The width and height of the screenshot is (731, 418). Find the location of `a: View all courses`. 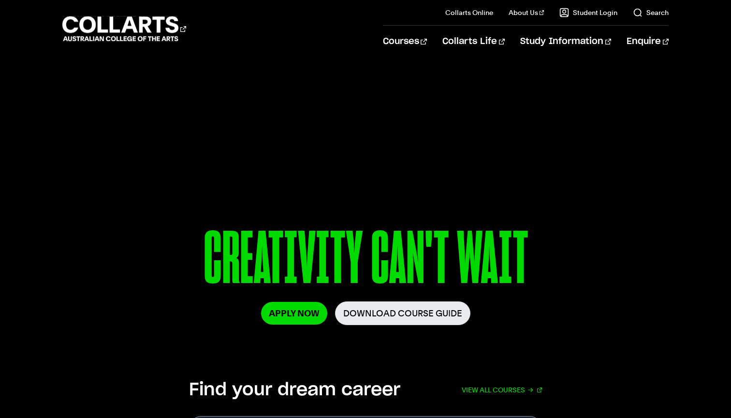

a: View all courses is located at coordinates (502, 390).